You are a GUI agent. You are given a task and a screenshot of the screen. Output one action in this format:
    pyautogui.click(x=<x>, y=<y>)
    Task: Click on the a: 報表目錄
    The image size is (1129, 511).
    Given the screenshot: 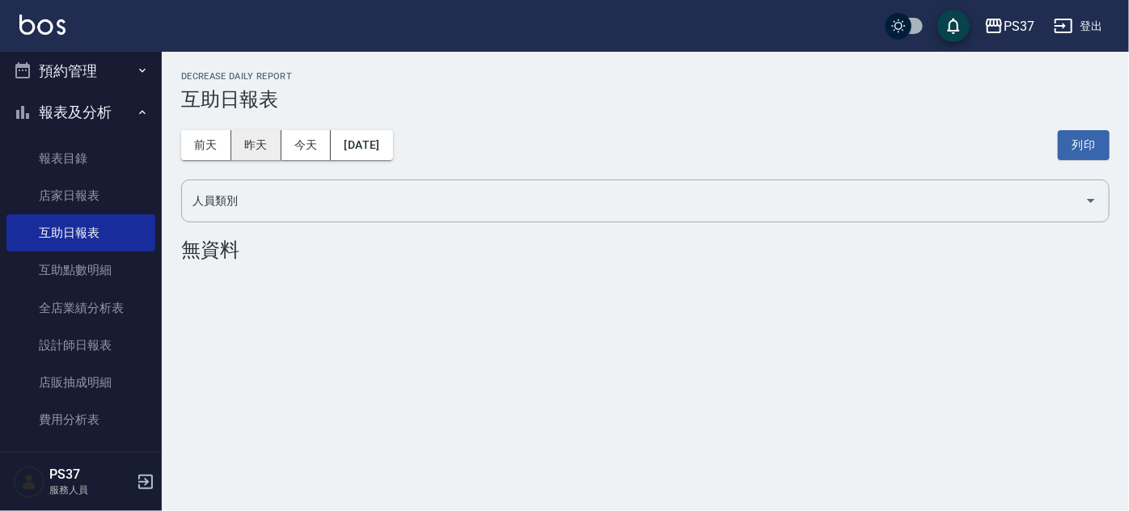 What is the action you would take?
    pyautogui.click(x=81, y=158)
    